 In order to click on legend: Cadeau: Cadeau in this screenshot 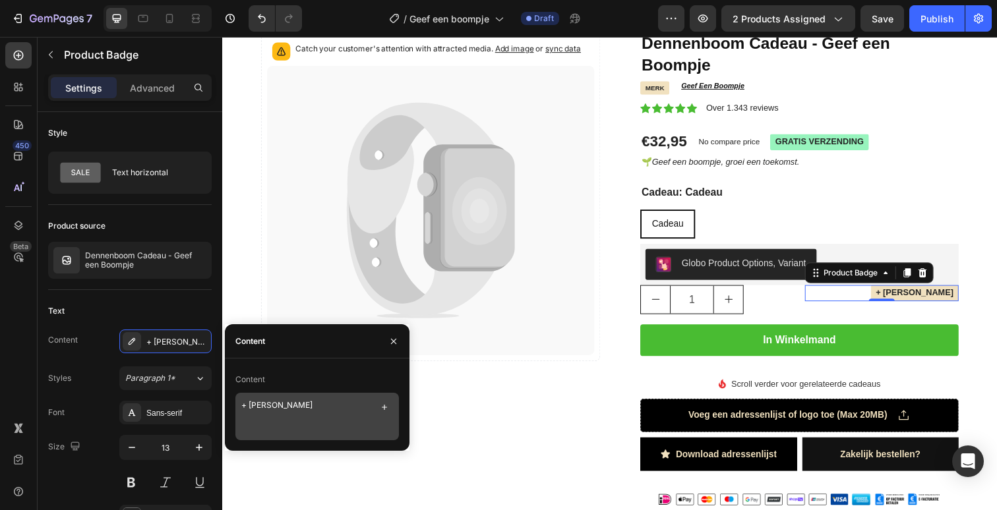, I will do `click(469, 159)`.